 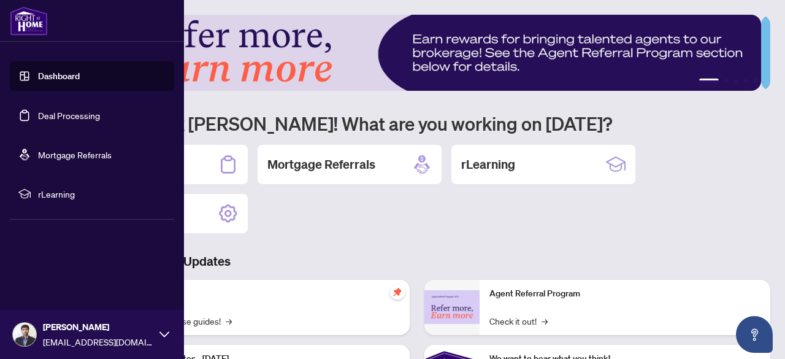 I want to click on a: Dashboard, so click(x=59, y=76).